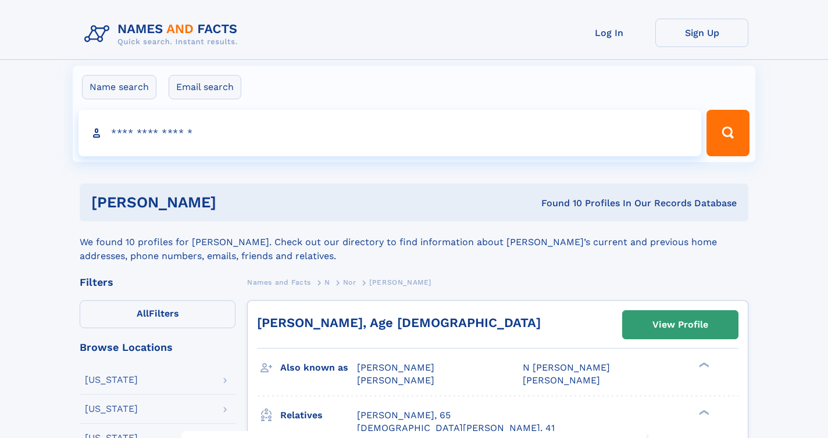  Describe the element at coordinates (158, 348) in the screenshot. I see `div: Browse Locations` at that location.